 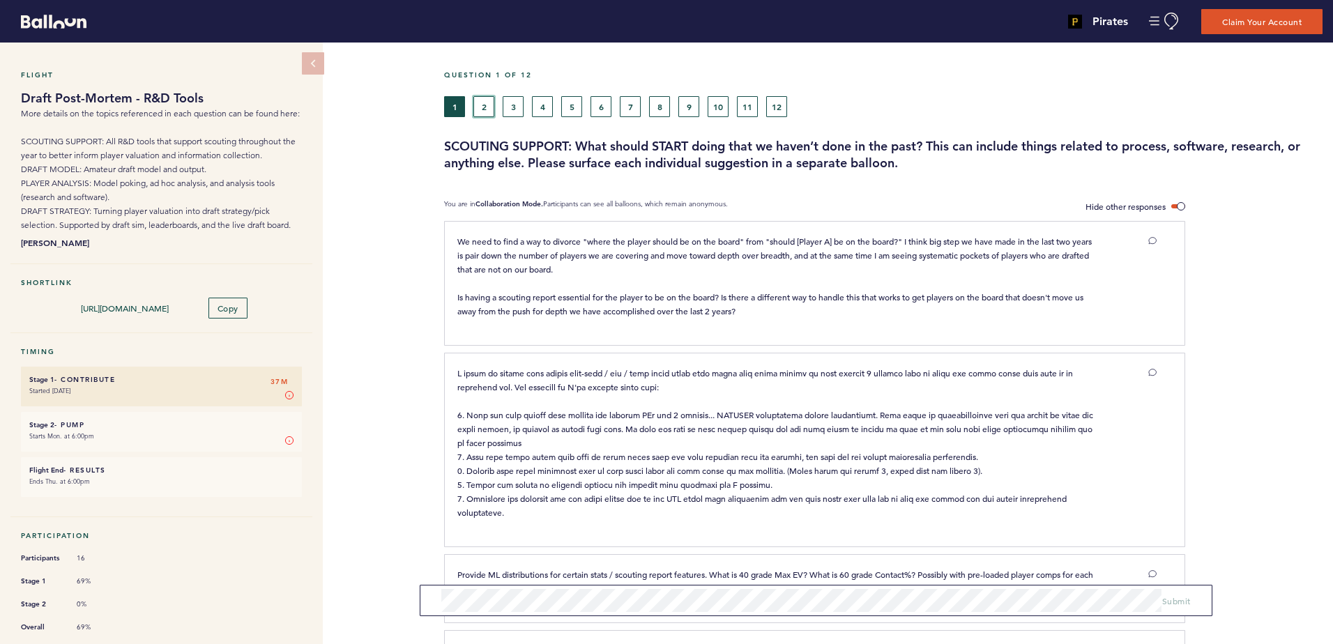 I want to click on h5: Timing, so click(x=161, y=351).